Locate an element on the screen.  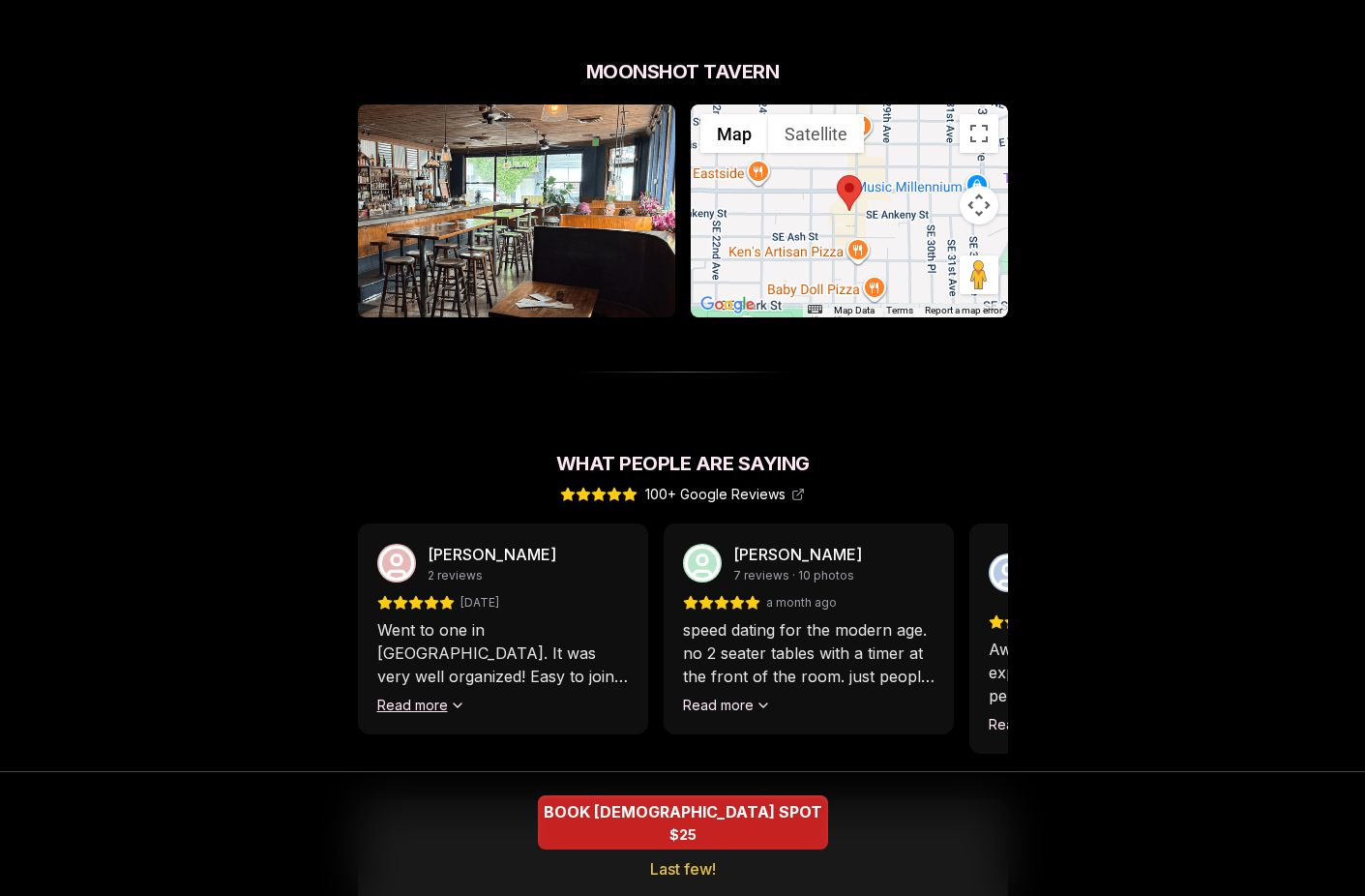
button: Show street map is located at coordinates (735, 133).